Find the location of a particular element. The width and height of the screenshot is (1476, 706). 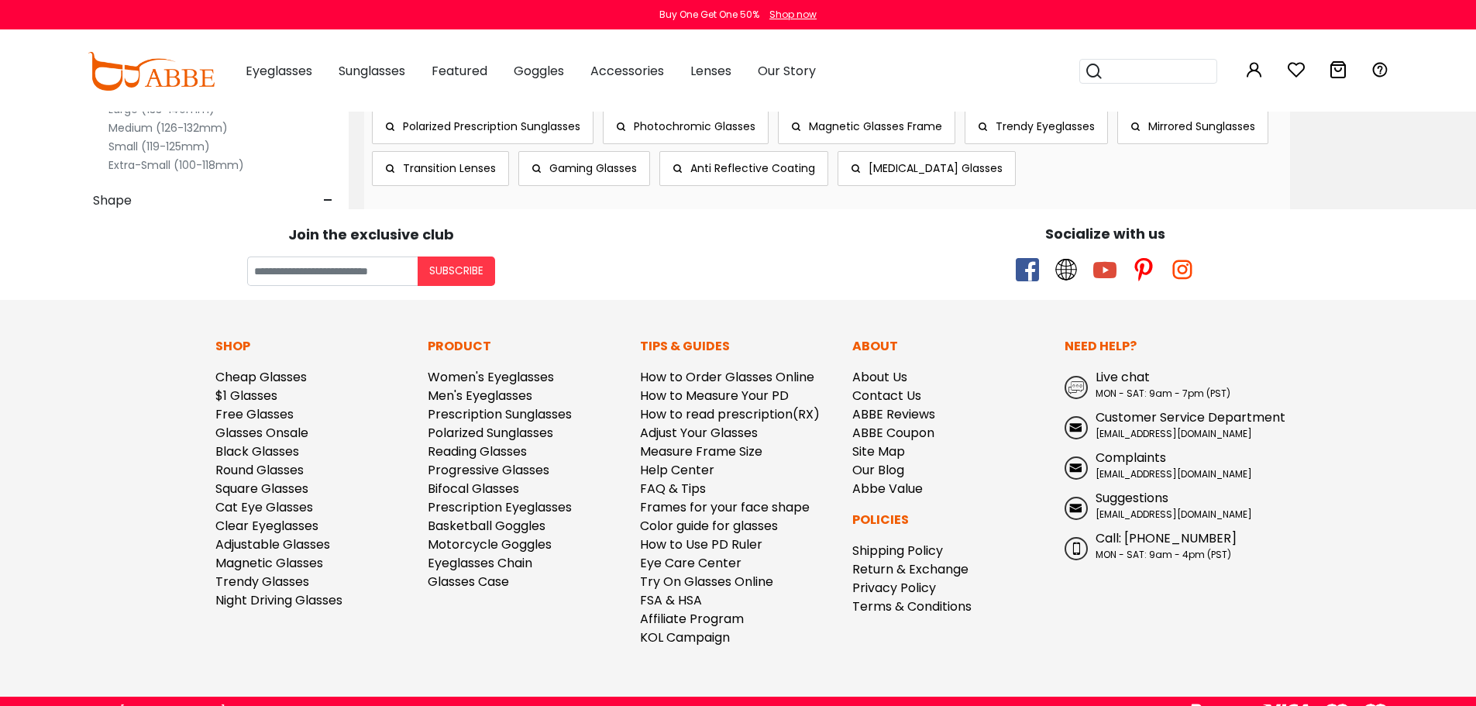

a: Abbe Value is located at coordinates (887, 488).